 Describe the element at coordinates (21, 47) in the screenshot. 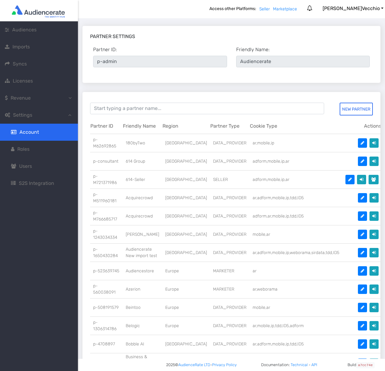

I see `span: Imports` at that location.